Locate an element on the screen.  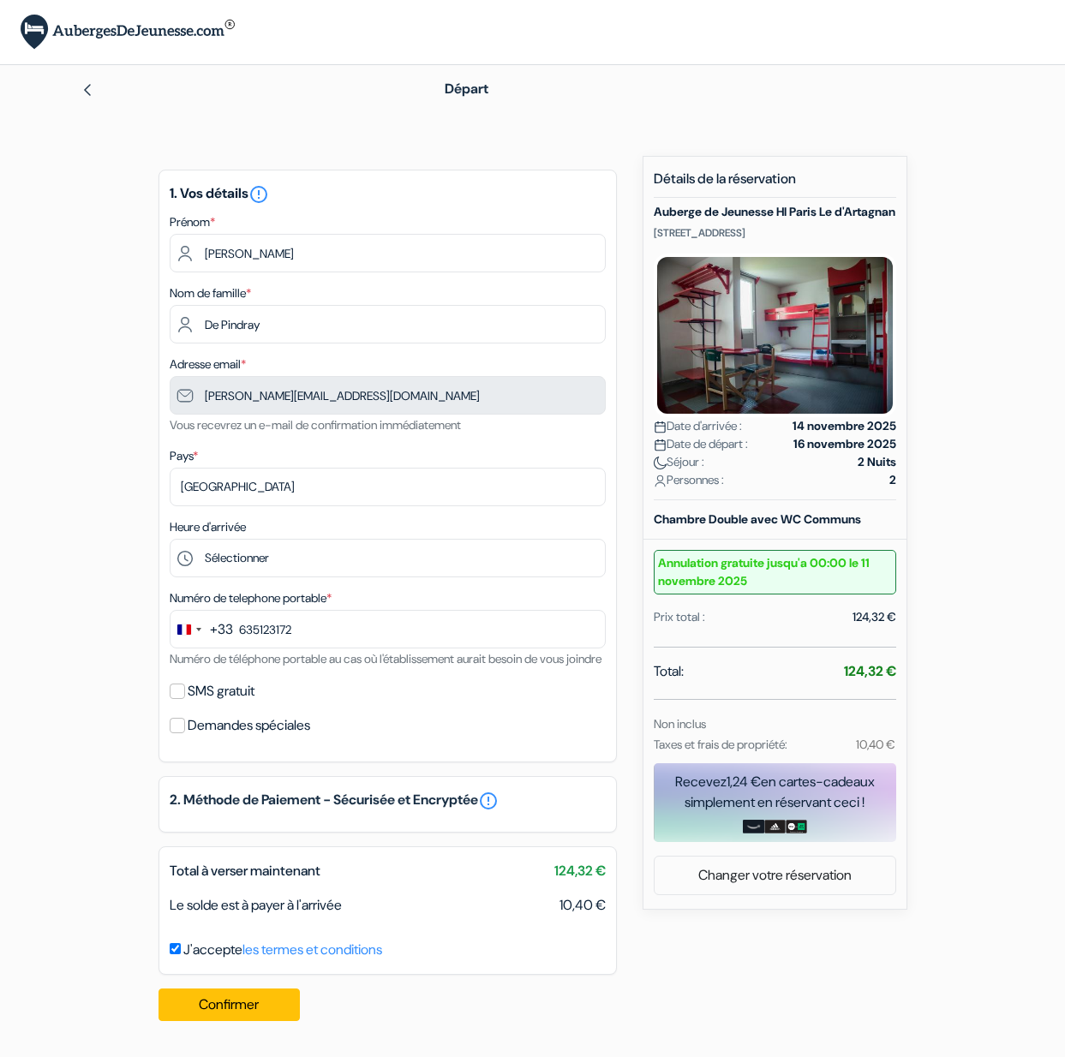
span: Date de départ : is located at coordinates (701, 444).